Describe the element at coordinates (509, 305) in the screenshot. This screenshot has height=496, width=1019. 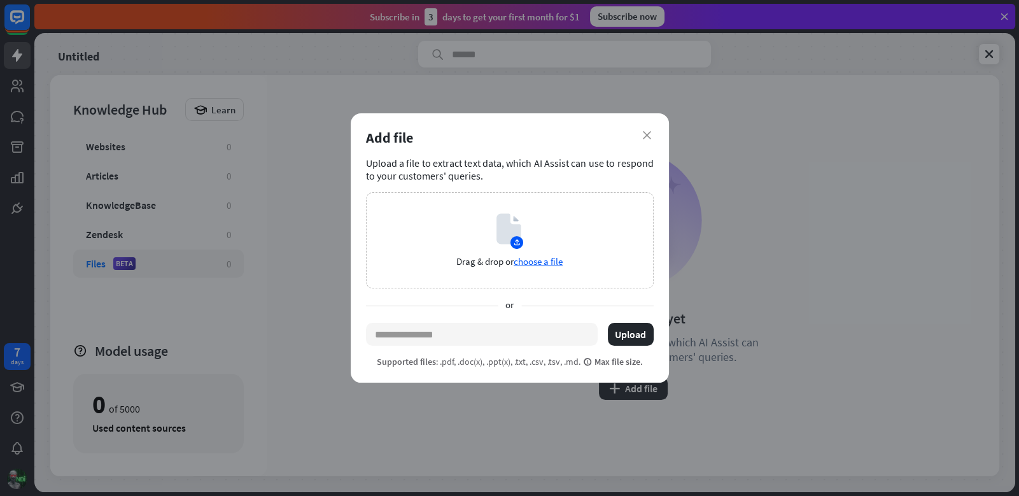
I see `span: or` at that location.